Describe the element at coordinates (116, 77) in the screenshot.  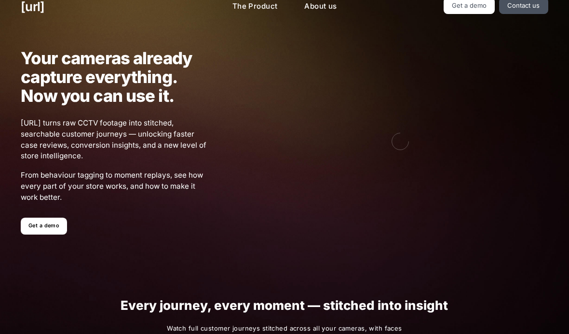
I see `h1: Your cameras already capture everything. Now you can use it.` at that location.